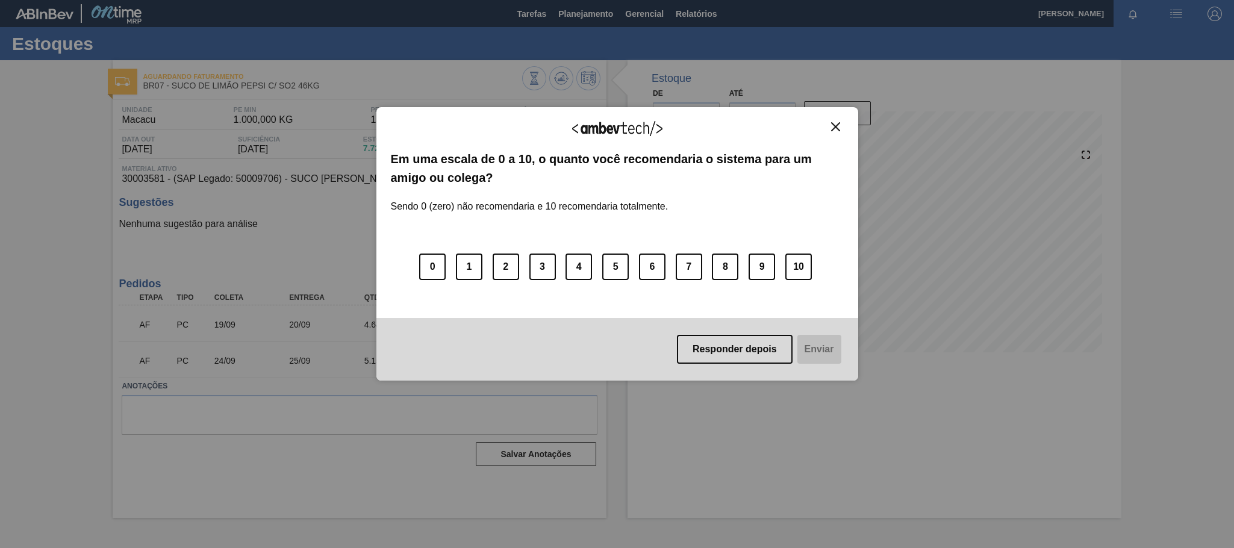 This screenshot has width=1234, height=548. Describe the element at coordinates (529, 199) in the screenshot. I see `label: Sendo 0 (zero) não recomendaria e 10 recomendaria totalmente.` at that location.